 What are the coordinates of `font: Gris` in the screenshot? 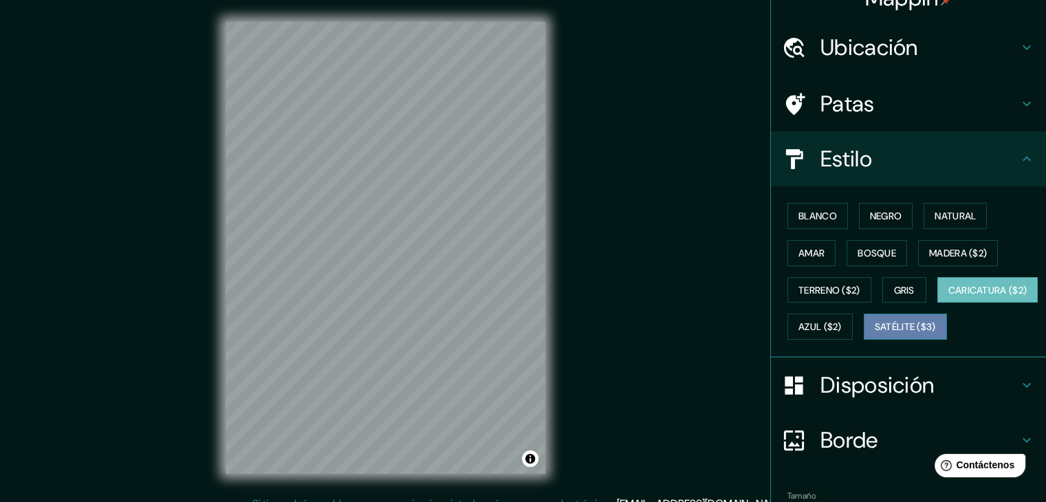 It's located at (904, 290).